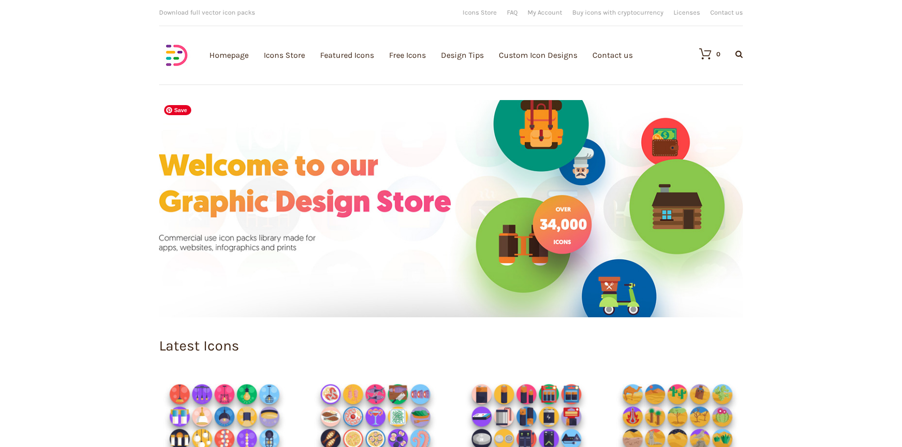  Describe the element at coordinates (704, 54) in the screenshot. I see `a: 0` at that location.